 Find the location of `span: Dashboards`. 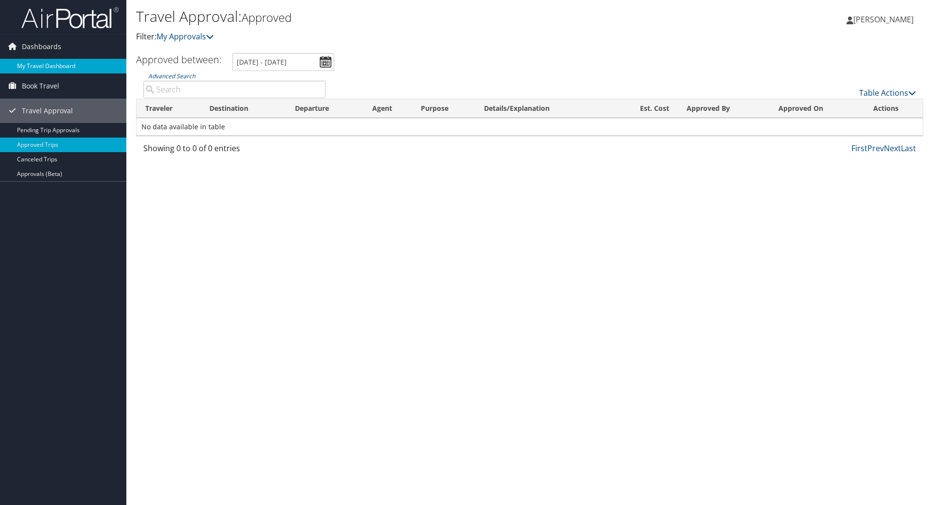

span: Dashboards is located at coordinates (41, 47).